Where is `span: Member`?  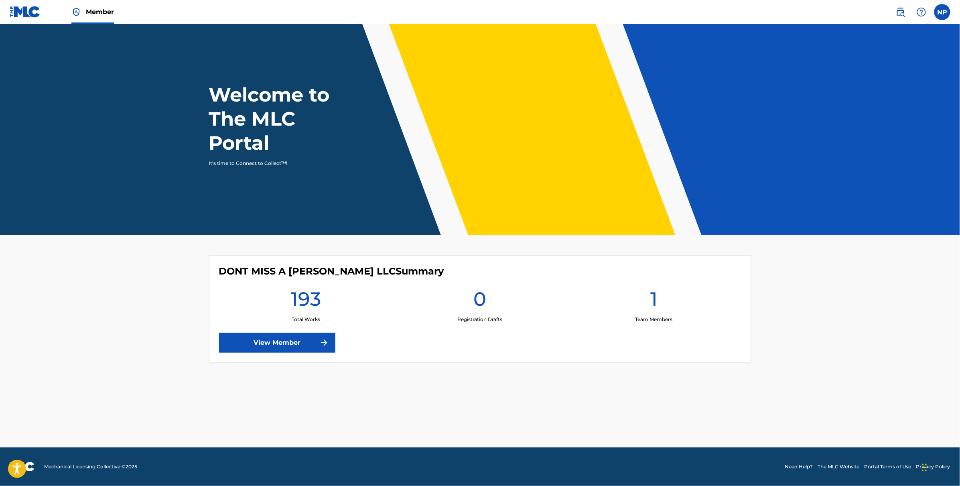
span: Member is located at coordinates (100, 12).